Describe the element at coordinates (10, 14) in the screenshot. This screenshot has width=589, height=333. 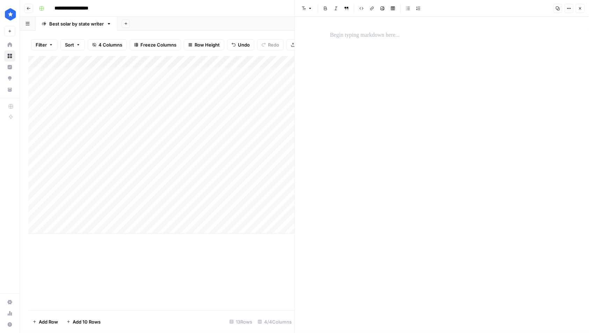
I see `button: Workspace: ConsumerAffairs` at that location.